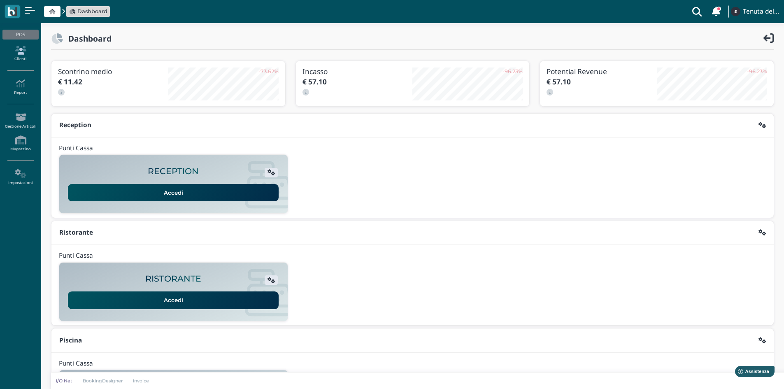 This screenshot has height=389, width=784. Describe the element at coordinates (601, 71) in the screenshot. I see `h3: Potential Revenue` at that location.